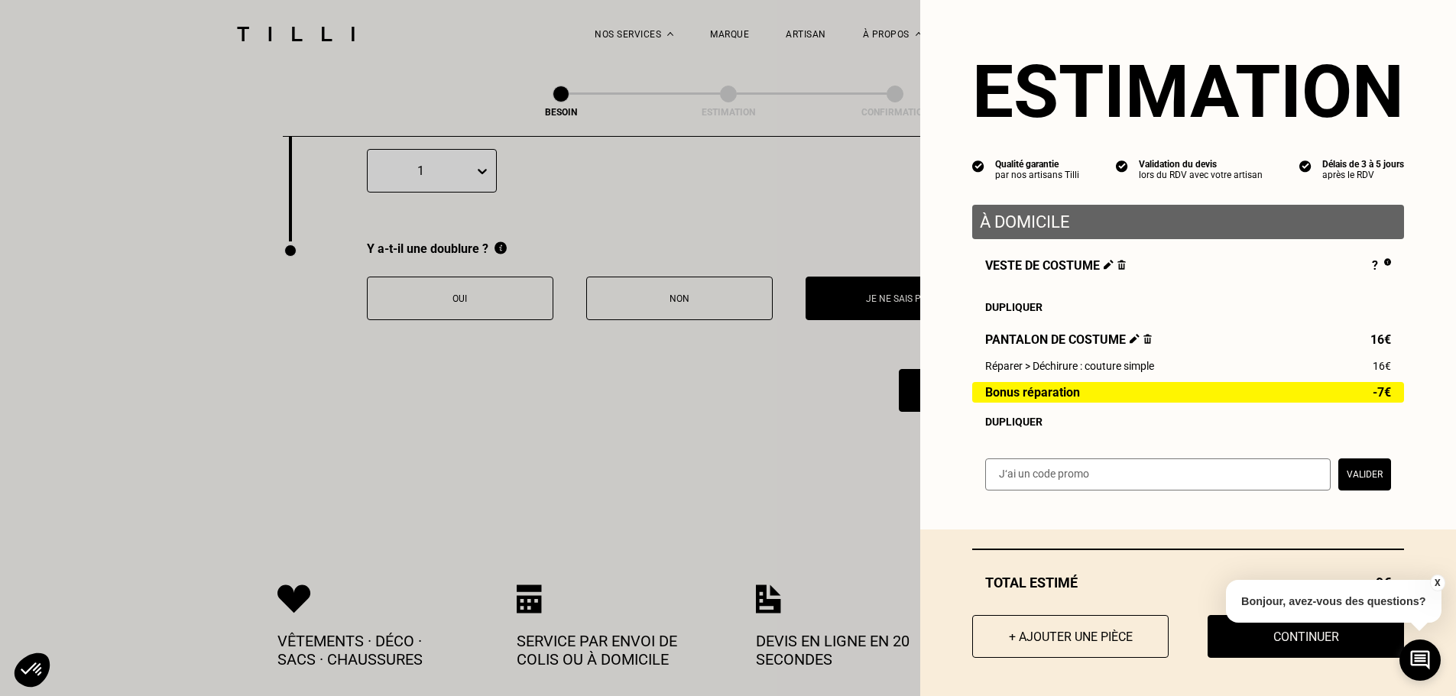 The height and width of the screenshot is (696, 1456). I want to click on input: J‘ai un code promo, so click(1158, 475).